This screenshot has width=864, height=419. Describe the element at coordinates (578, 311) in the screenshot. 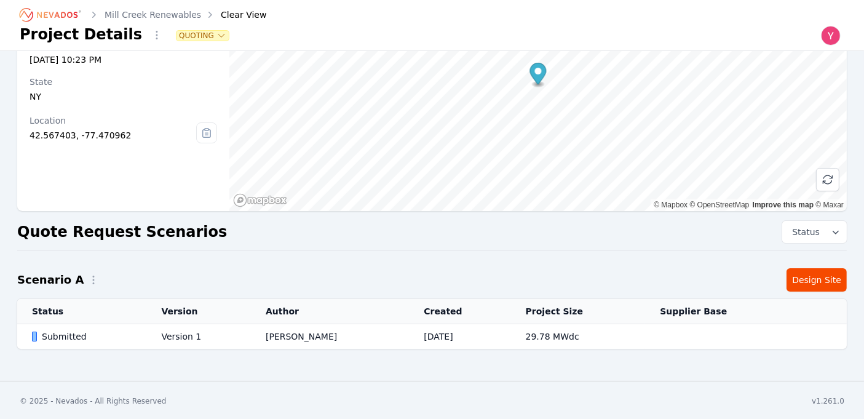

I see `th: Project Size` at that location.